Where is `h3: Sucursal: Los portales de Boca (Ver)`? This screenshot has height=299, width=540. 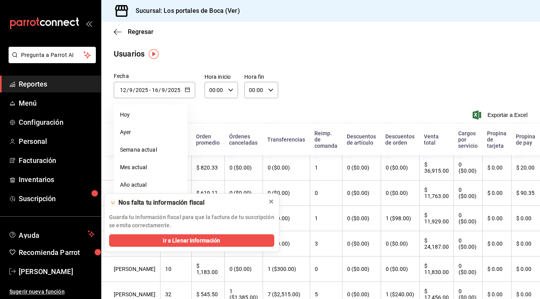
h3: Sucursal: Los portales de Boca (Ver) is located at coordinates (185, 11).